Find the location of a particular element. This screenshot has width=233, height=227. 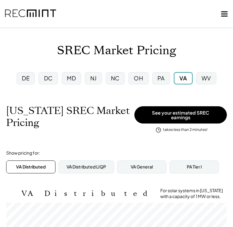

h2: VA Distributed is located at coordinates (86, 193).